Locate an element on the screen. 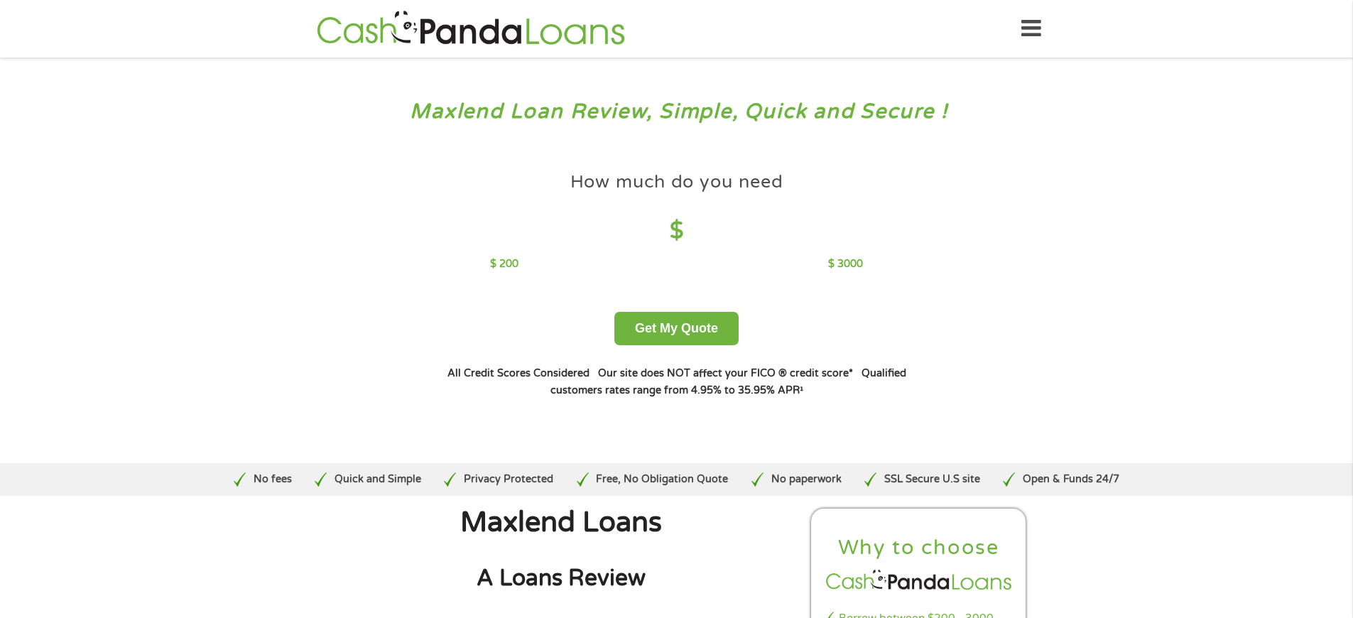 This screenshot has height=618, width=1353. p: Privacy Protected is located at coordinates (508, 479).